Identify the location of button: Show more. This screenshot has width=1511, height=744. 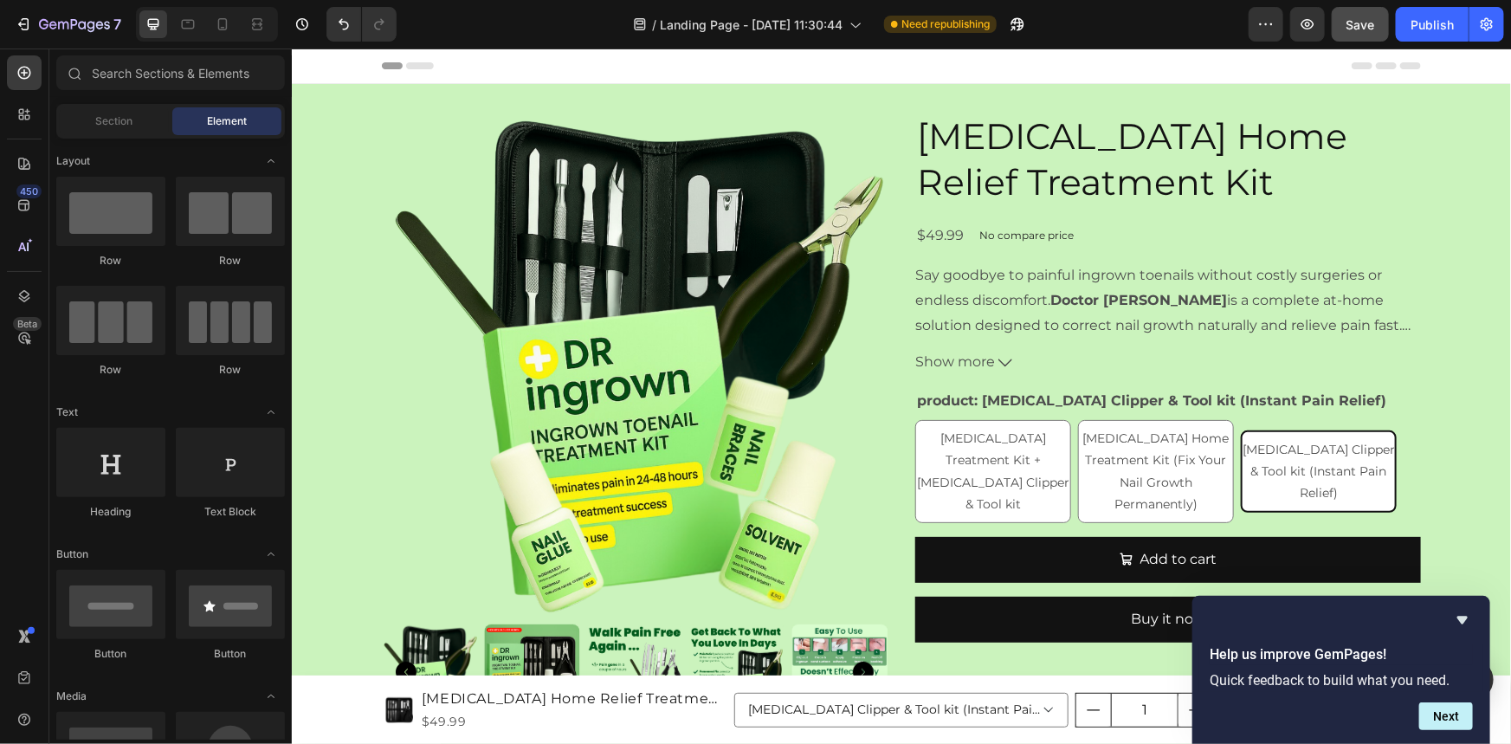
(876, 313).